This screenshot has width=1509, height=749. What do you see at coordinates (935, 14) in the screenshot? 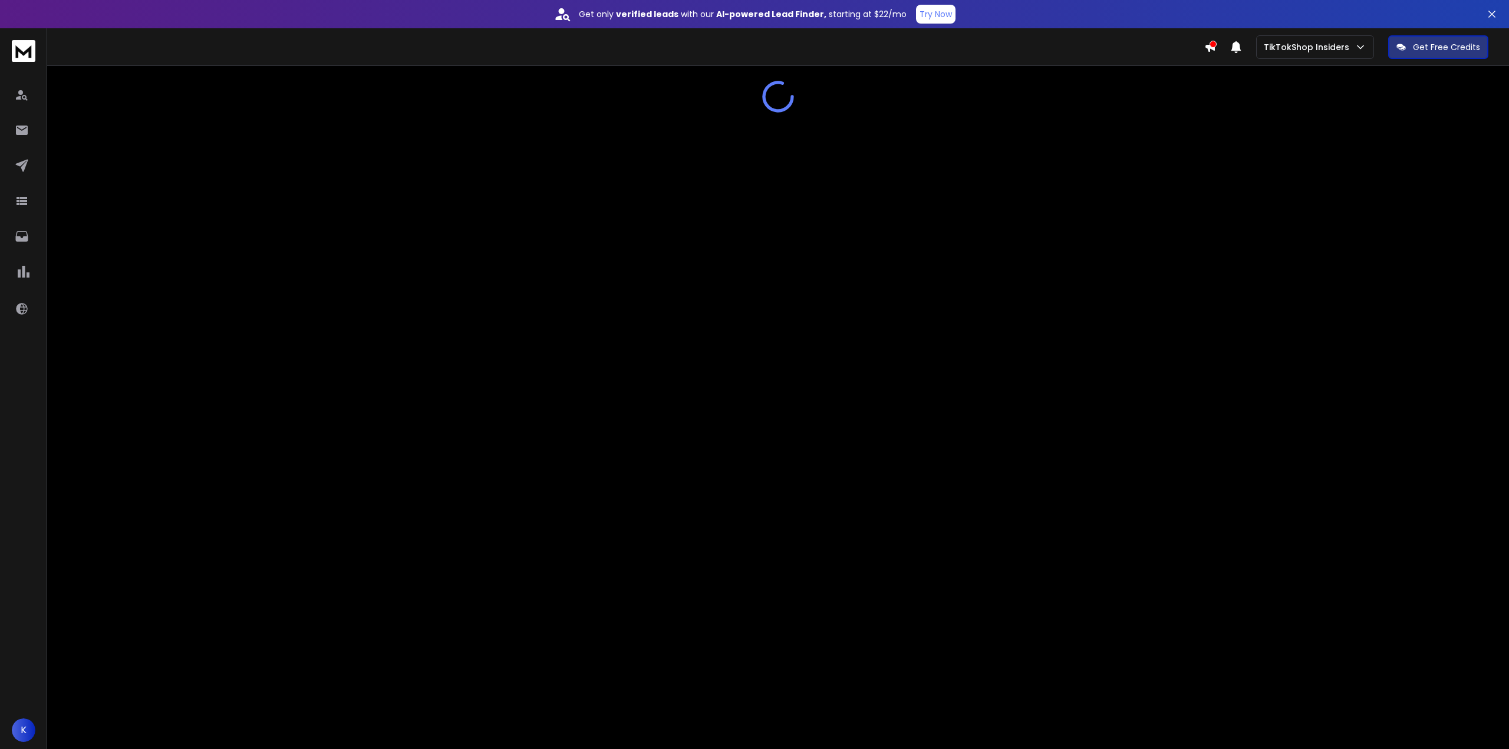
I see `p: Try Now` at bounding box center [935, 14].